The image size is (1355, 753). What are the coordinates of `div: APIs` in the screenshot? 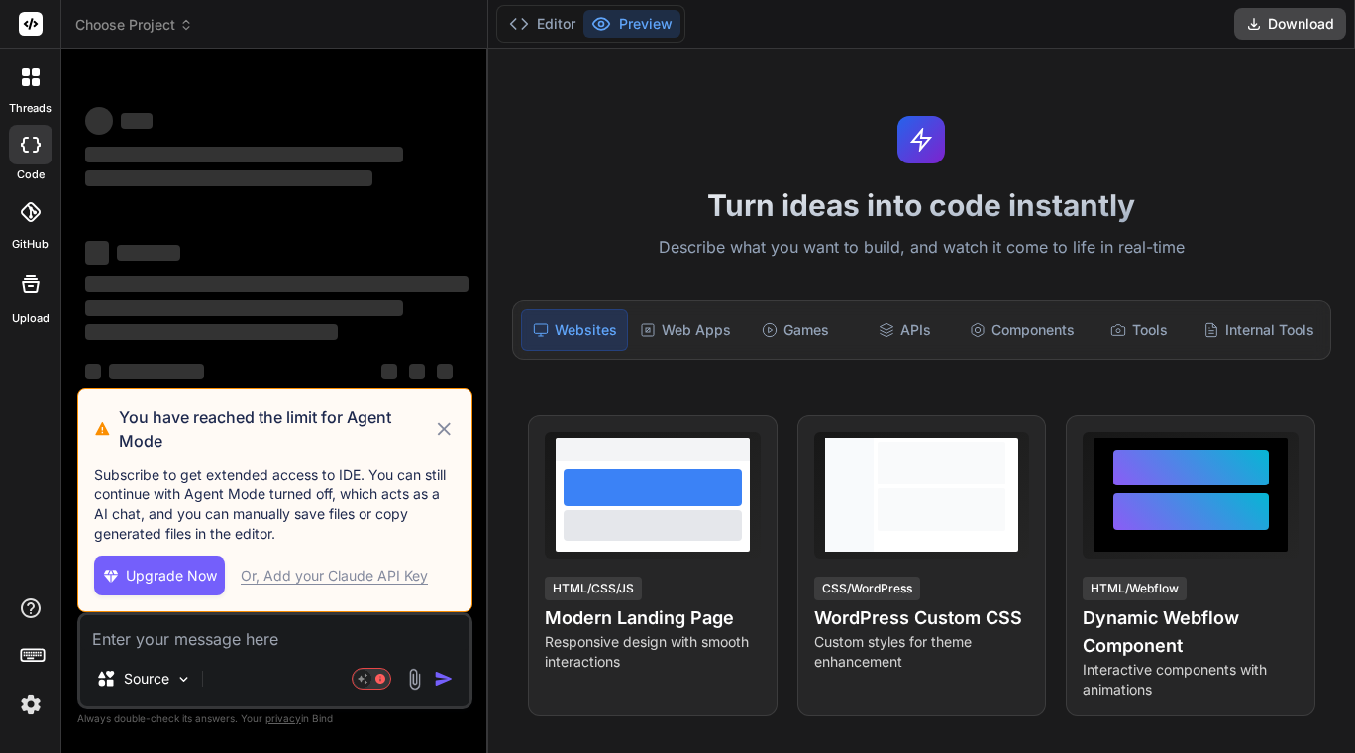 It's located at (904, 330).